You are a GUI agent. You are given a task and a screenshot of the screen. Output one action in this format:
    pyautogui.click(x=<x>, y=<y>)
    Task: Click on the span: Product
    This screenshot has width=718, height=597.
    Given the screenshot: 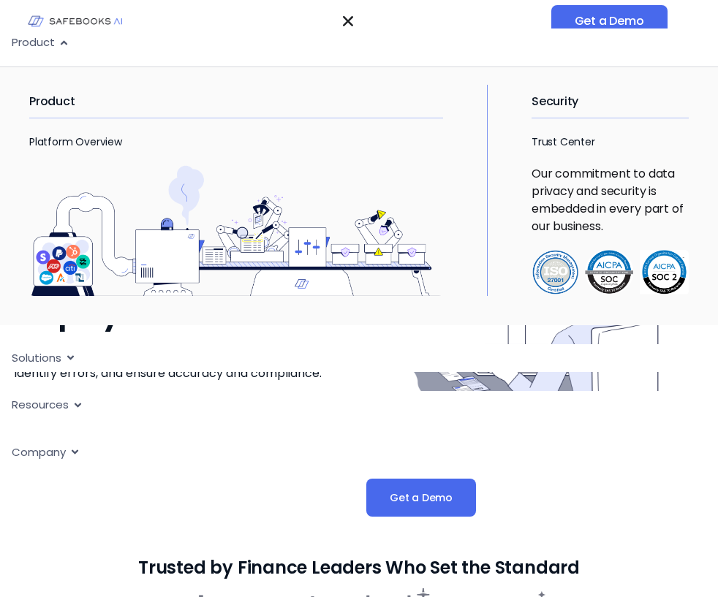 What is the action you would take?
    pyautogui.click(x=33, y=42)
    